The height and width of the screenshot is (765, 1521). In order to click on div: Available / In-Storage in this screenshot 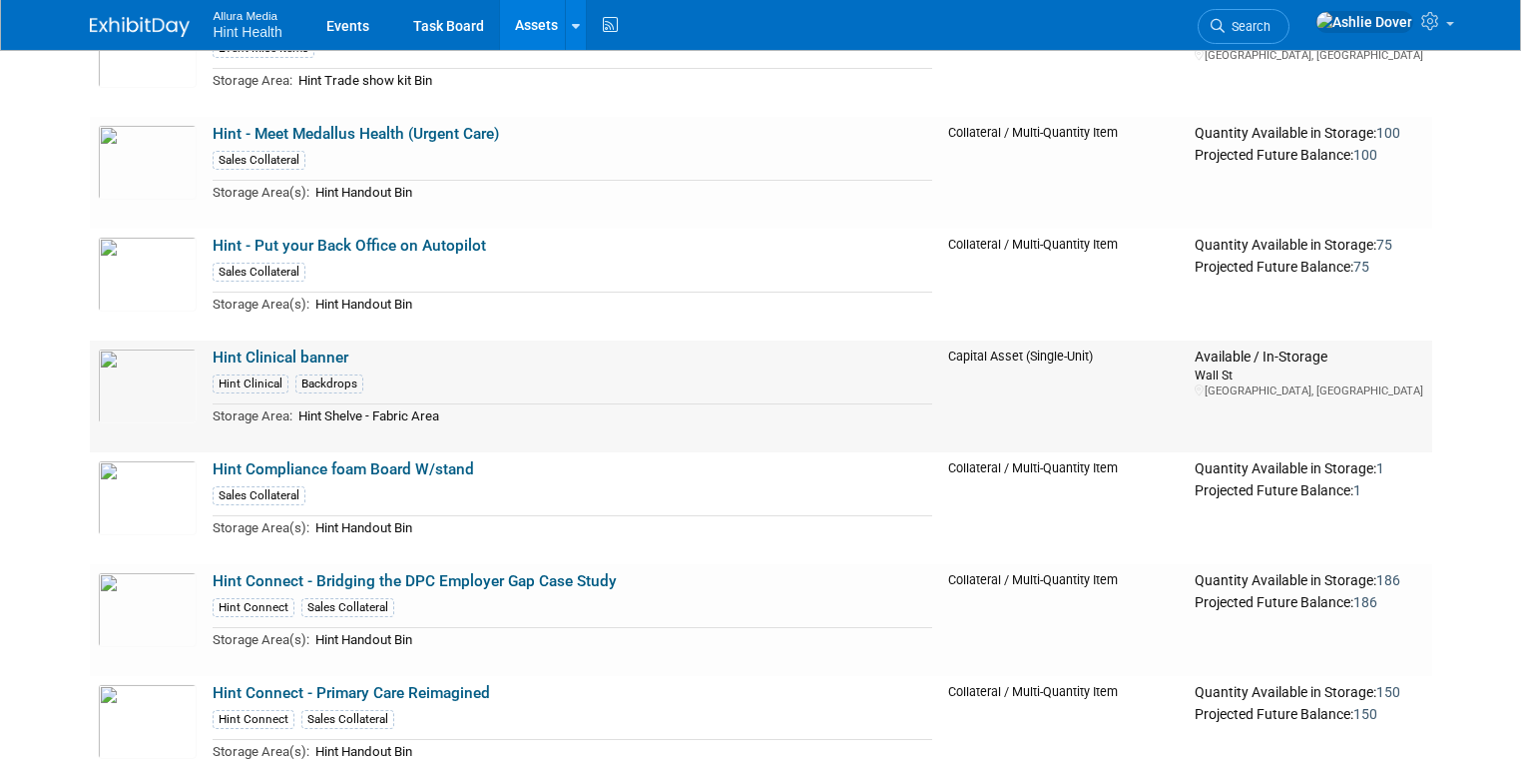, I will do `click(1309, 357)`.